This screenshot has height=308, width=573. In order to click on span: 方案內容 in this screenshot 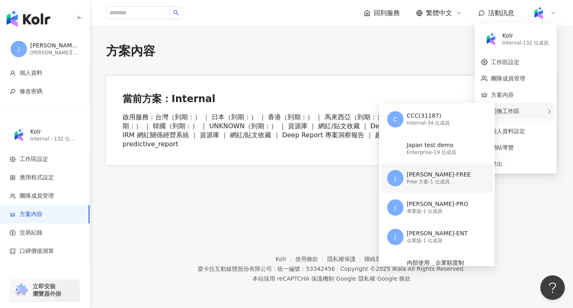, I will do `click(31, 214)`.